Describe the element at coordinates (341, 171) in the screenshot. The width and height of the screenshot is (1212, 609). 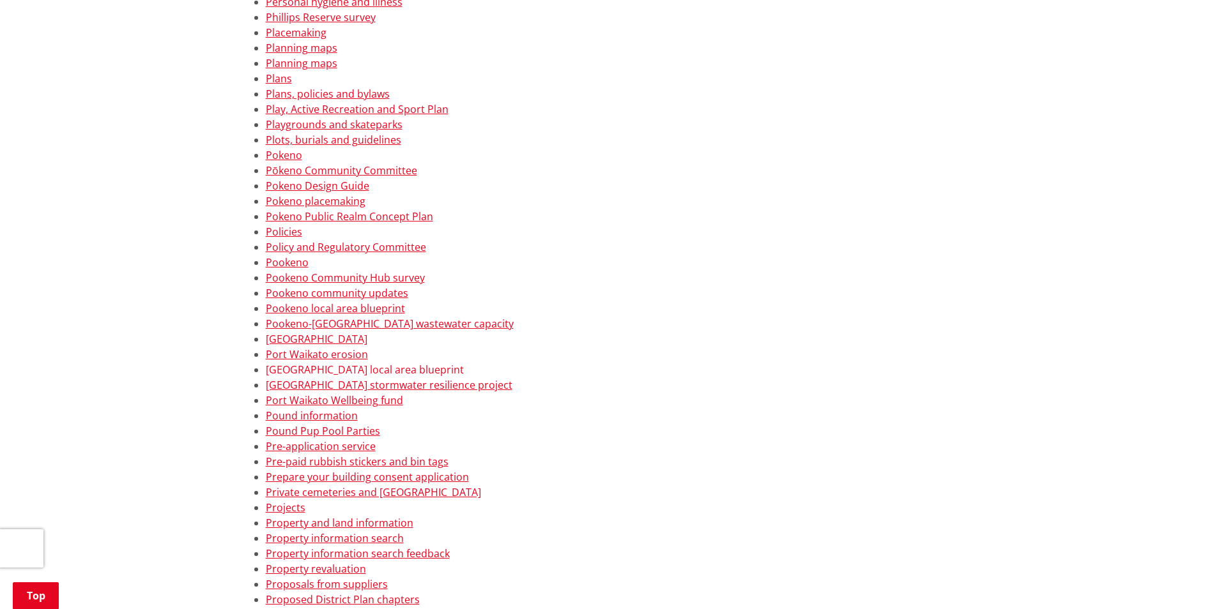
I see `a: Pōkeno Community Committee` at that location.